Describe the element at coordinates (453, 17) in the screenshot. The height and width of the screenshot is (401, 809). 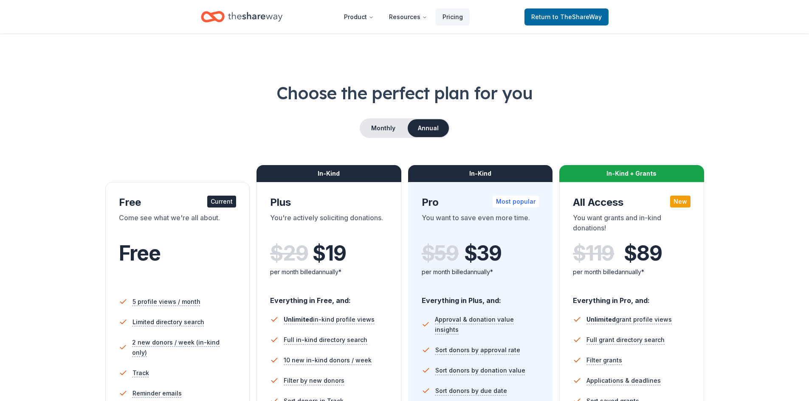
I see `a: Pricing` at that location.